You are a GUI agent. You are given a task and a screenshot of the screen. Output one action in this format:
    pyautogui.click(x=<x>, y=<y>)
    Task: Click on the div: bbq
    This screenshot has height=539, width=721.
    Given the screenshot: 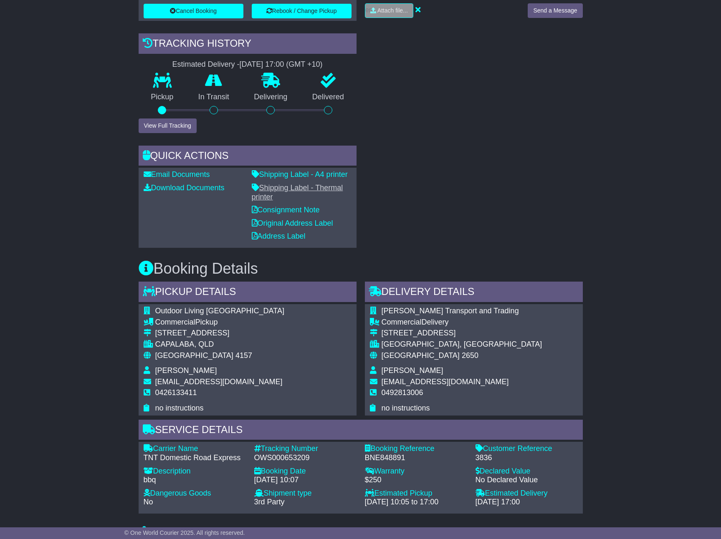 What is the action you would take?
    pyautogui.click(x=195, y=481)
    